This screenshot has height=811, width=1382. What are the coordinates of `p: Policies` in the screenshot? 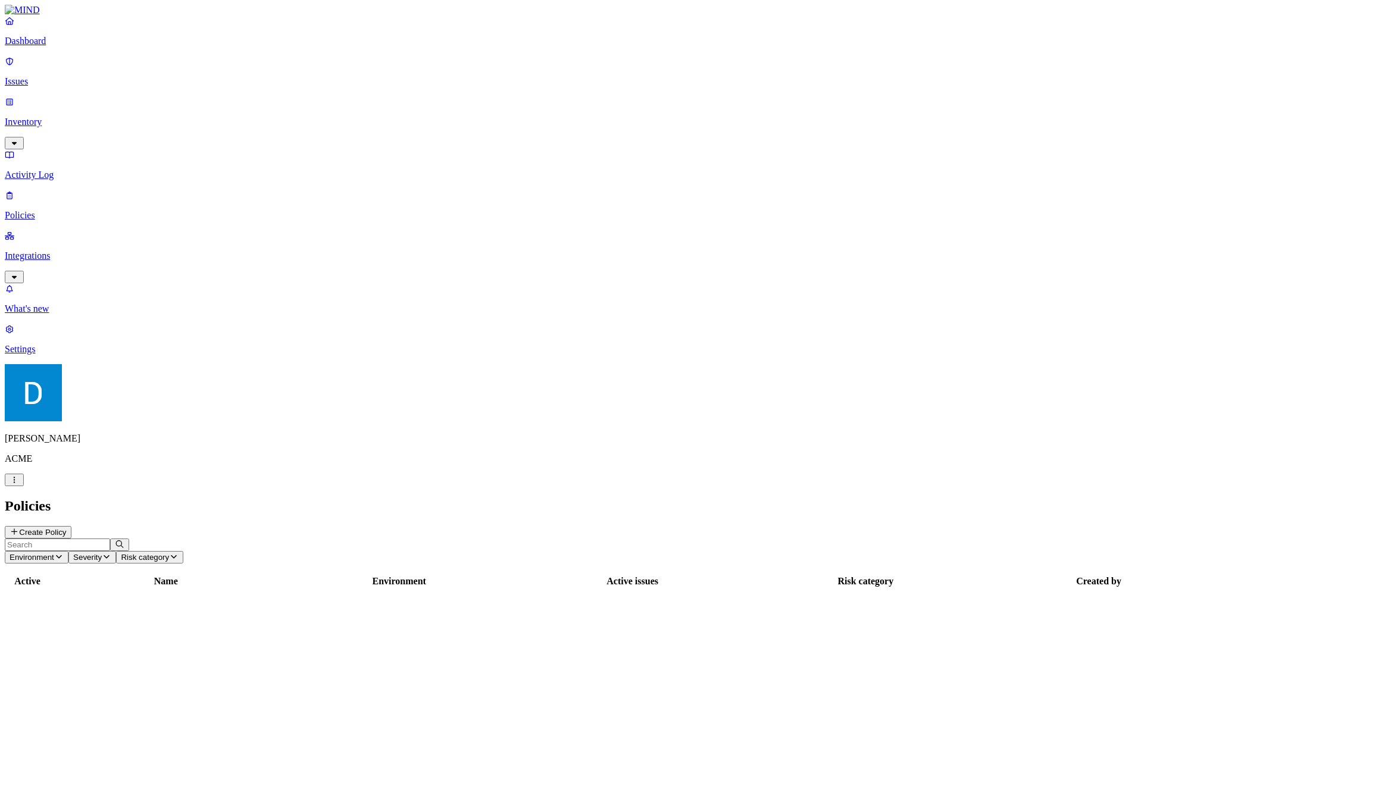 It's located at (691, 215).